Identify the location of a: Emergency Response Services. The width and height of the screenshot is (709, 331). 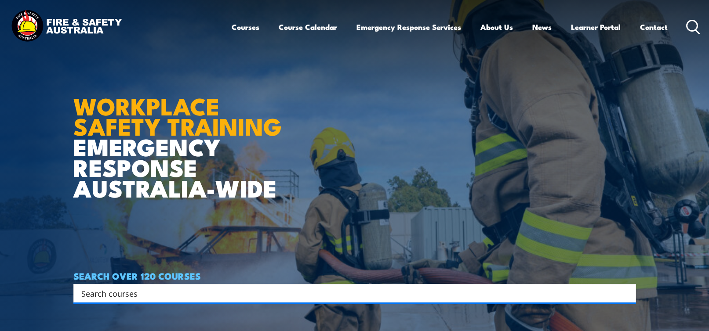
(409, 27).